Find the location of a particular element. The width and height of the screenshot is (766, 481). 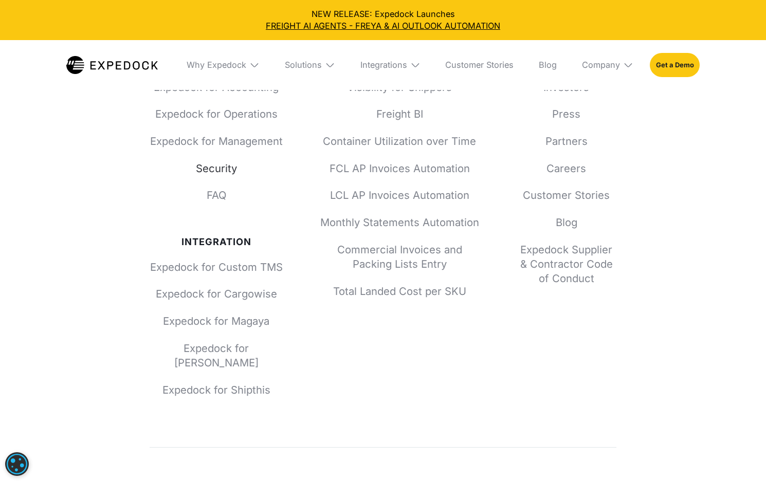

a: FAQ is located at coordinates (216, 195).